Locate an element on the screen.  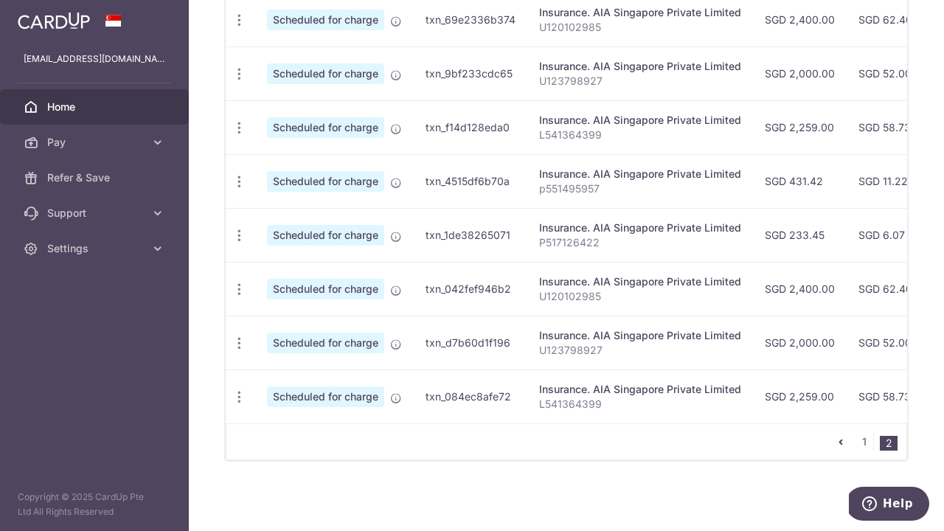
span: Help is located at coordinates (49, 17).